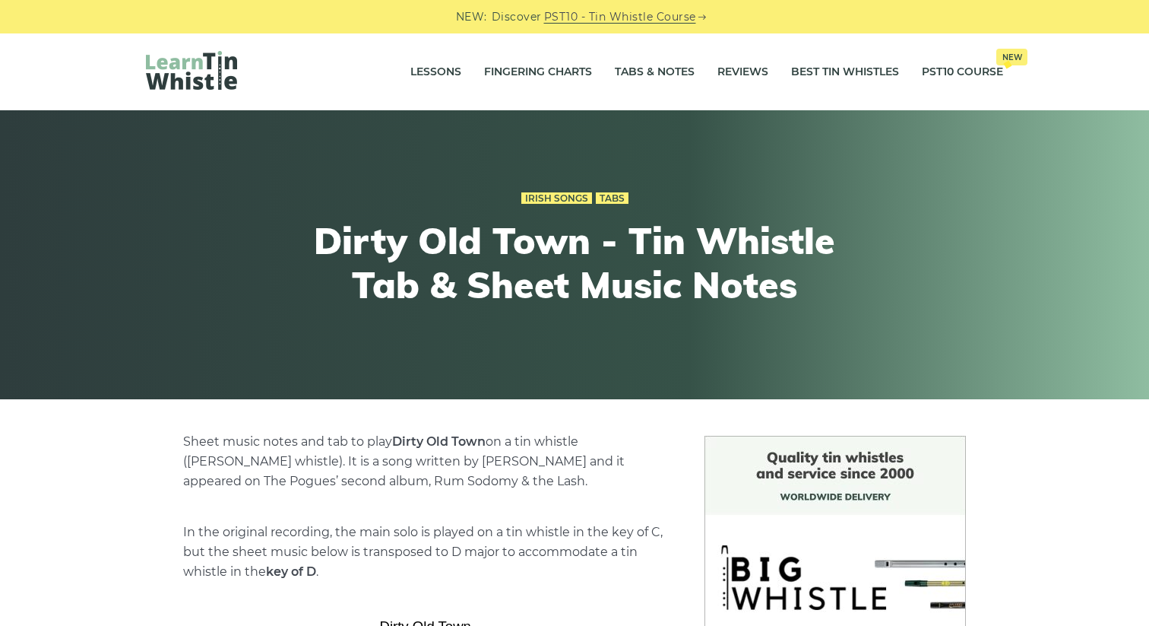 This screenshot has height=626, width=1149. Describe the element at coordinates (743, 72) in the screenshot. I see `a: Reviews` at that location.